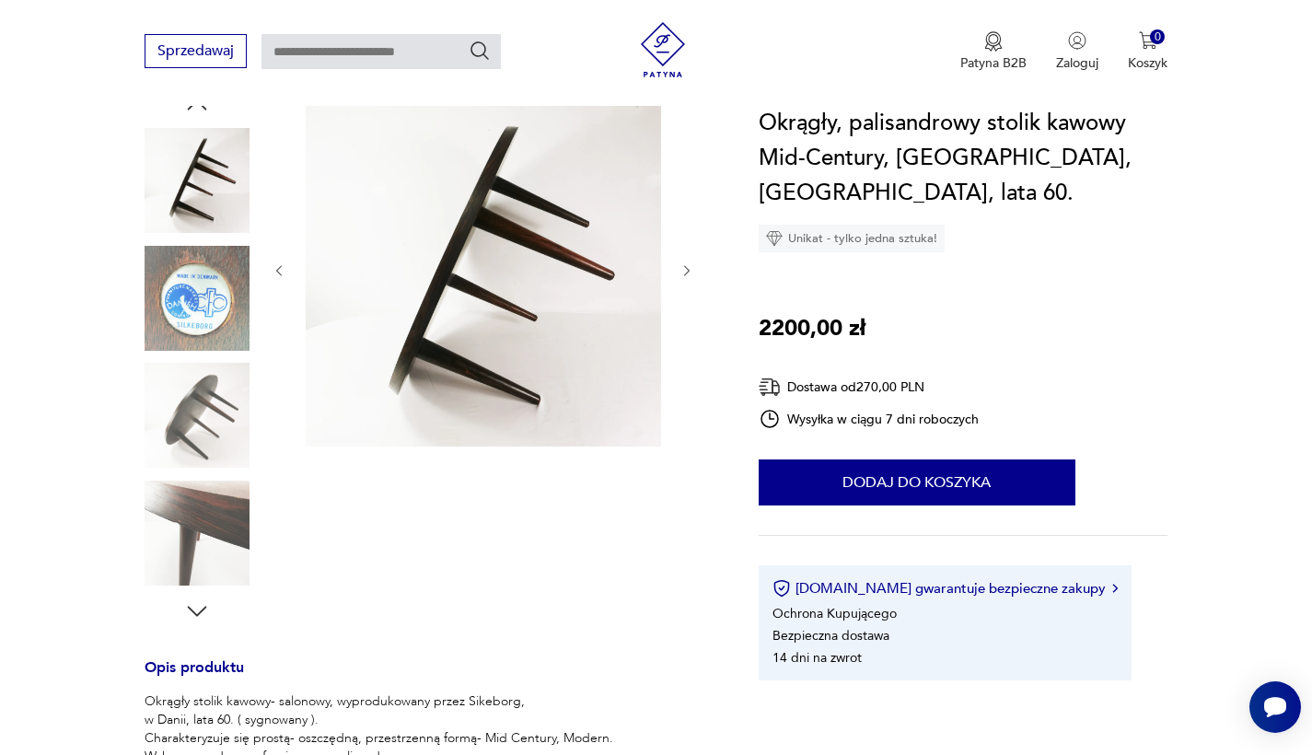 Image resolution: width=1312 pixels, height=755 pixels. What do you see at coordinates (869, 387) in the screenshot?
I see `div: Dostawa od 270,00 PLN` at bounding box center [869, 387].